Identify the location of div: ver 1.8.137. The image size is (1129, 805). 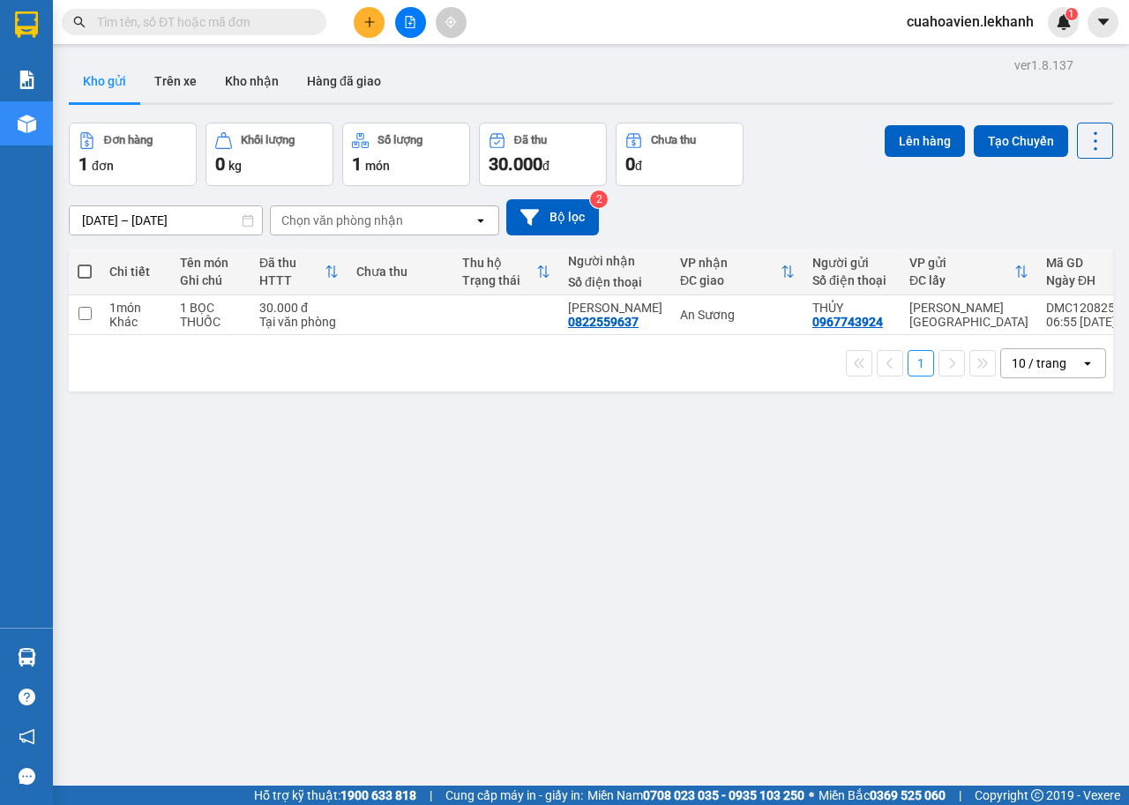
(1043, 65).